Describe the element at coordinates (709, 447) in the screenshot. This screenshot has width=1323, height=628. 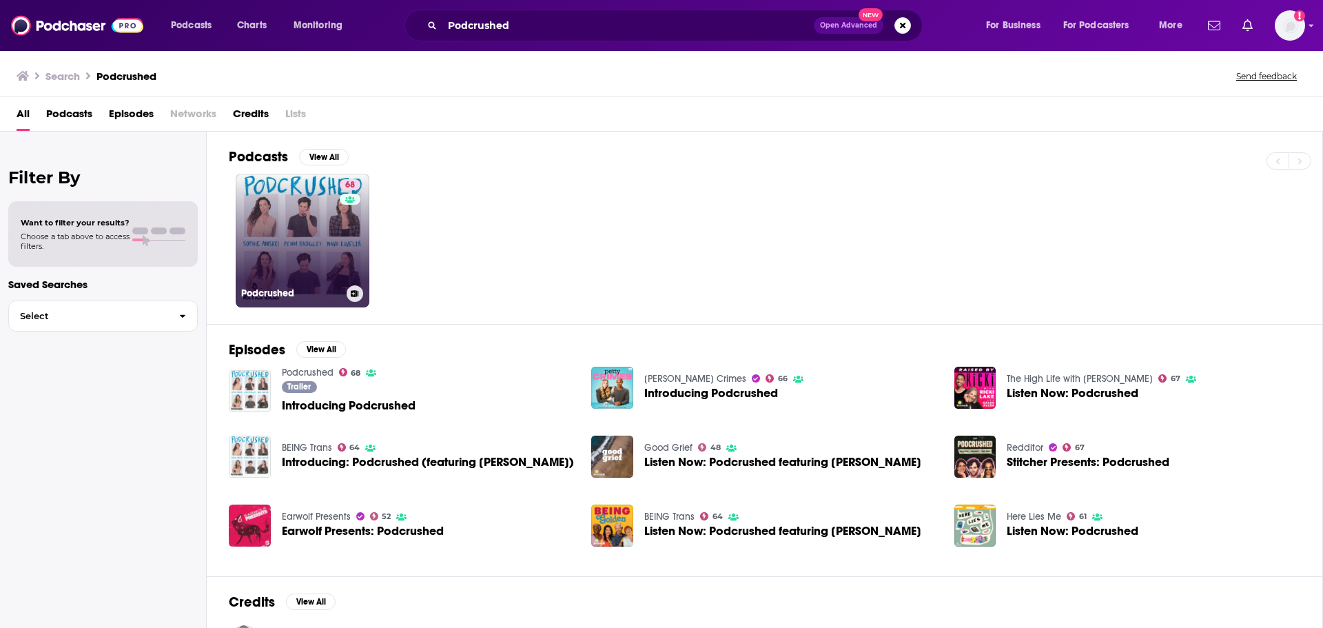
I see `a: 48` at that location.